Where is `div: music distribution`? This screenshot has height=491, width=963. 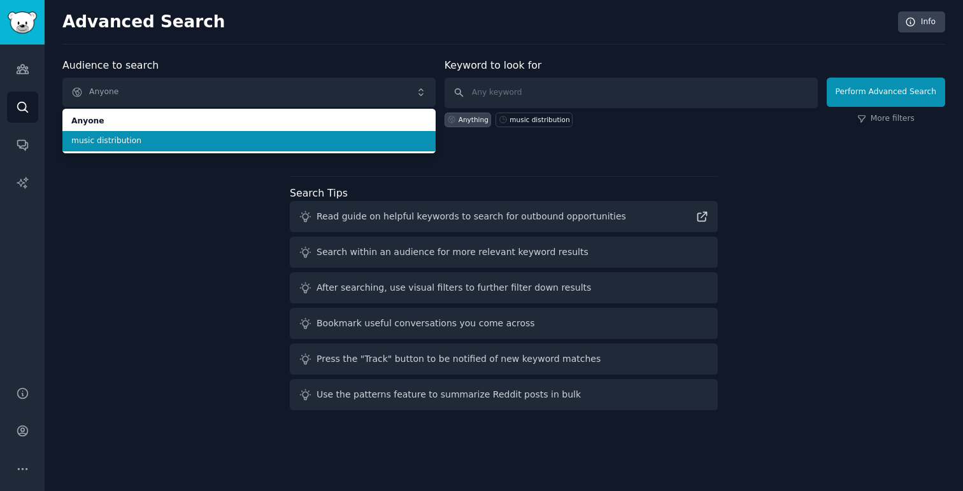 div: music distribution is located at coordinates (539, 120).